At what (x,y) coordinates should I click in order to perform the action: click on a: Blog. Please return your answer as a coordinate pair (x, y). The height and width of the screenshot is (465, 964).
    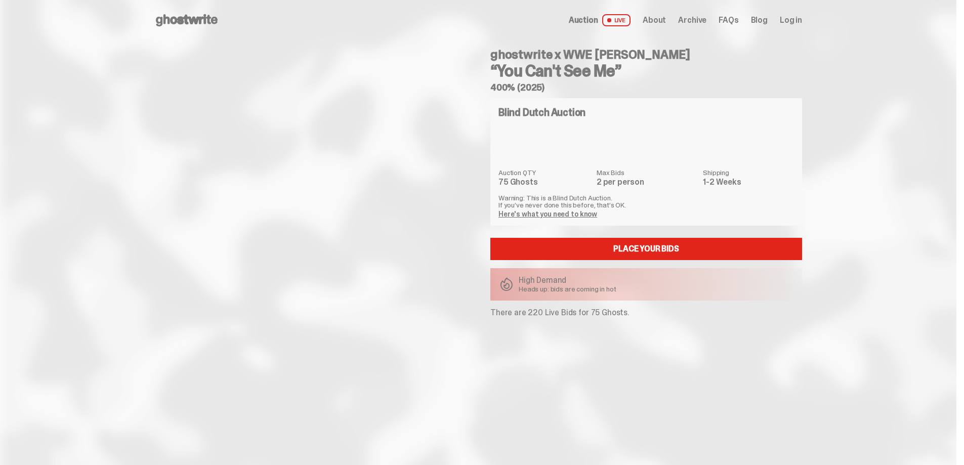
    Looking at the image, I should click on (759, 20).